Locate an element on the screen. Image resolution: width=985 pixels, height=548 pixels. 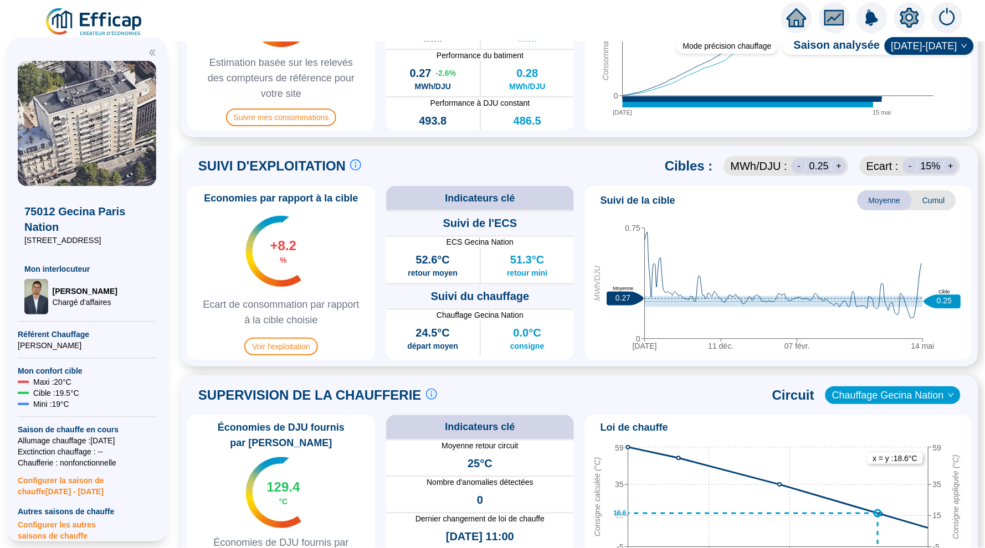
span: 75012 Gecina Paris Nation is located at coordinates (87, 219).